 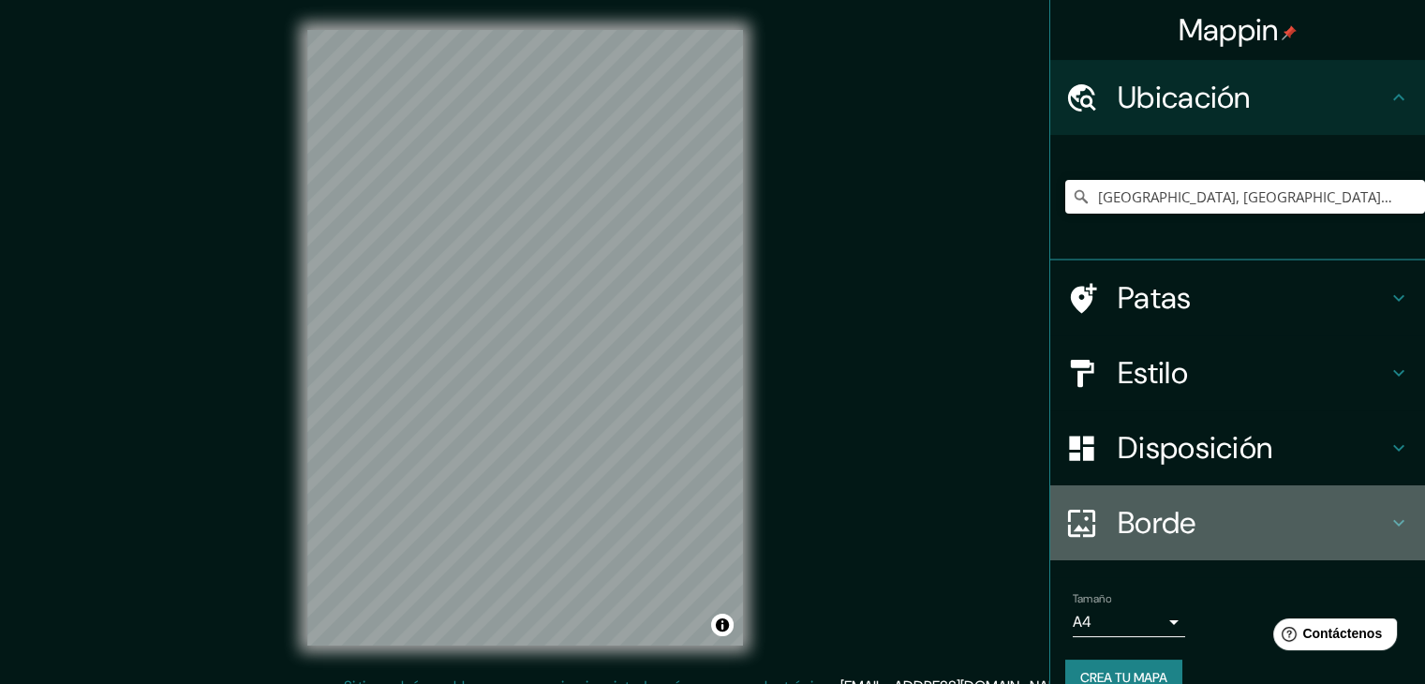 I want to click on font: Tamaño, so click(x=1092, y=599).